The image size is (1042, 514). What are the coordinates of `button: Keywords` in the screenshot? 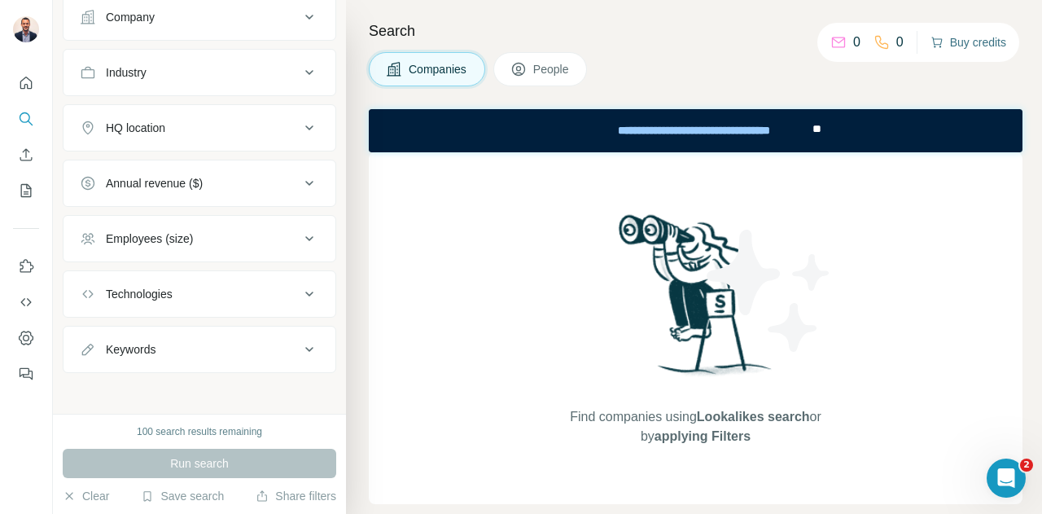 It's located at (199, 349).